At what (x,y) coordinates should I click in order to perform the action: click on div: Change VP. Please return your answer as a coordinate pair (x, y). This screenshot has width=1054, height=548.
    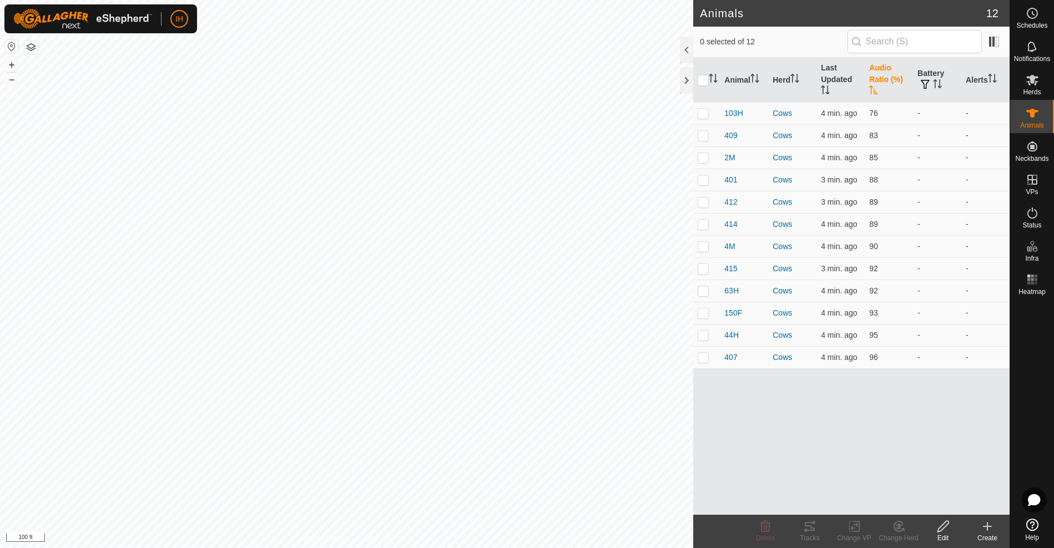
    Looking at the image, I should click on (854, 538).